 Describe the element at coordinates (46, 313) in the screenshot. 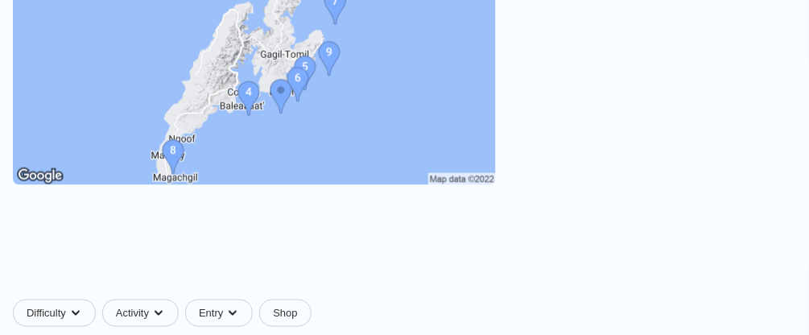

I see `span: Difficulty` at that location.